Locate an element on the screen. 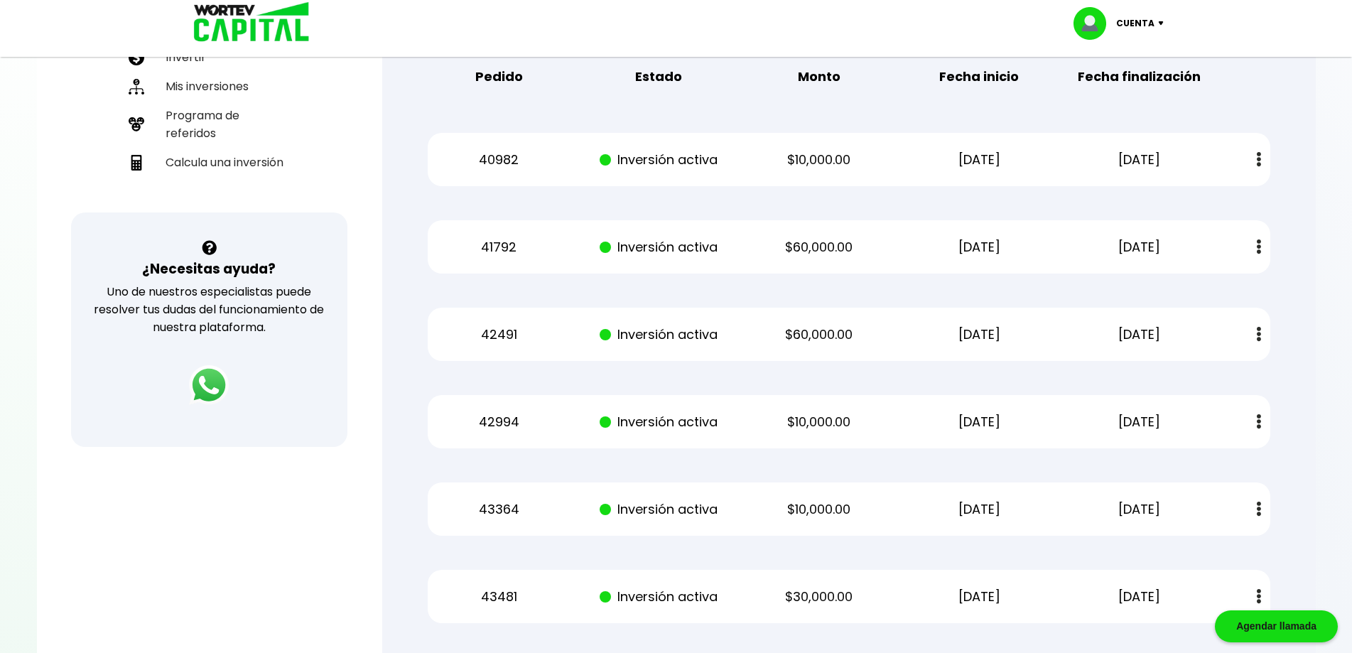 This screenshot has width=1352, height=653. ul: Capital is located at coordinates (209, 108).